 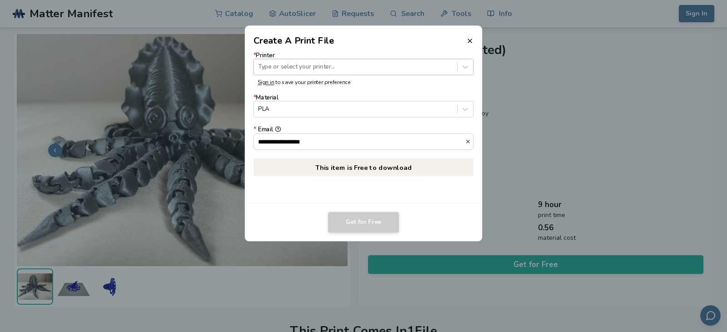 What do you see at coordinates (266, 82) in the screenshot?
I see `a: Sign in` at bounding box center [266, 82].